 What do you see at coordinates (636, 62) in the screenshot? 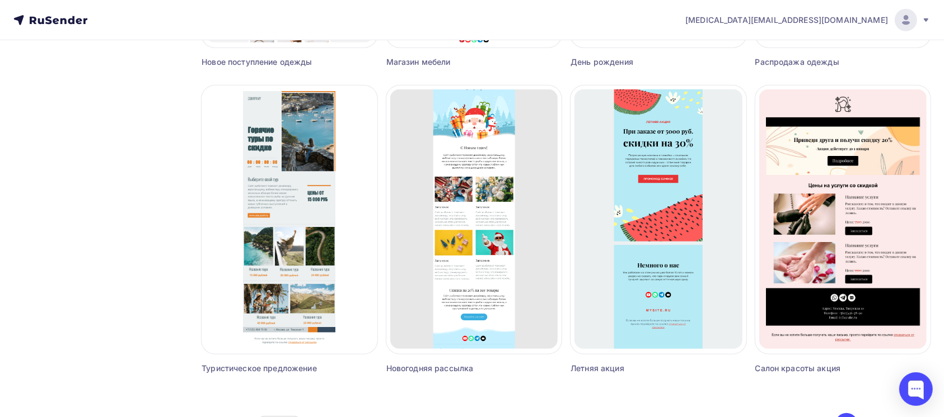
I see `div: День рождения` at bounding box center [636, 62].